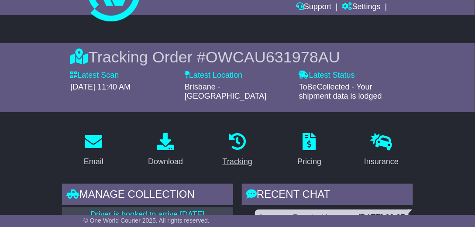 This screenshot has width=475, height=227. Describe the element at coordinates (238, 162) in the screenshot. I see `div: Tracking` at that location.